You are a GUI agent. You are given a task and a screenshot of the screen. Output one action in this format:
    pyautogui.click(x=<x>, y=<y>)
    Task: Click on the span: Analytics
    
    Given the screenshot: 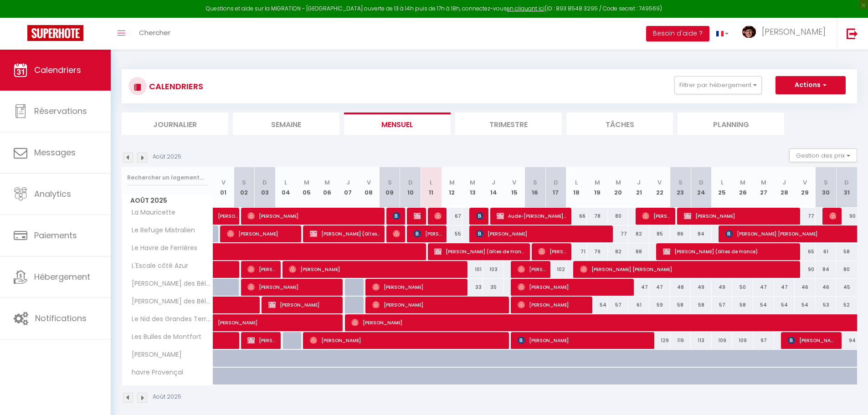 What is the action you would take?
    pyautogui.click(x=52, y=194)
    